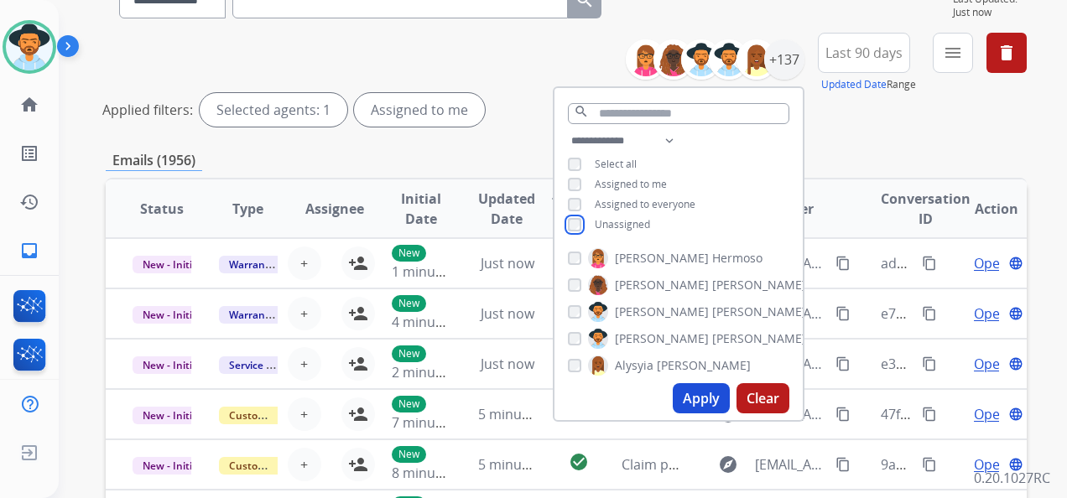 This screenshot has height=498, width=1067. Describe the element at coordinates (925, 209) in the screenshot. I see `span: Conversation ID` at that location.